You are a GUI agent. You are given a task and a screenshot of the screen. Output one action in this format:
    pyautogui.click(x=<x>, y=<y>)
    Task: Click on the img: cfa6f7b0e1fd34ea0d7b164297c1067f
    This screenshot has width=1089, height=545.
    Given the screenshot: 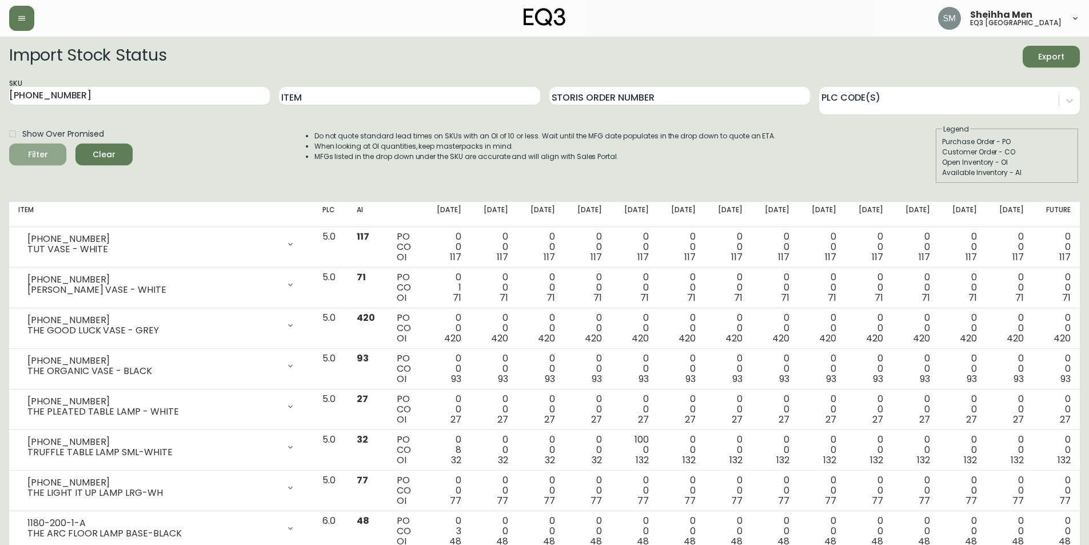 What is the action you would take?
    pyautogui.click(x=949, y=18)
    